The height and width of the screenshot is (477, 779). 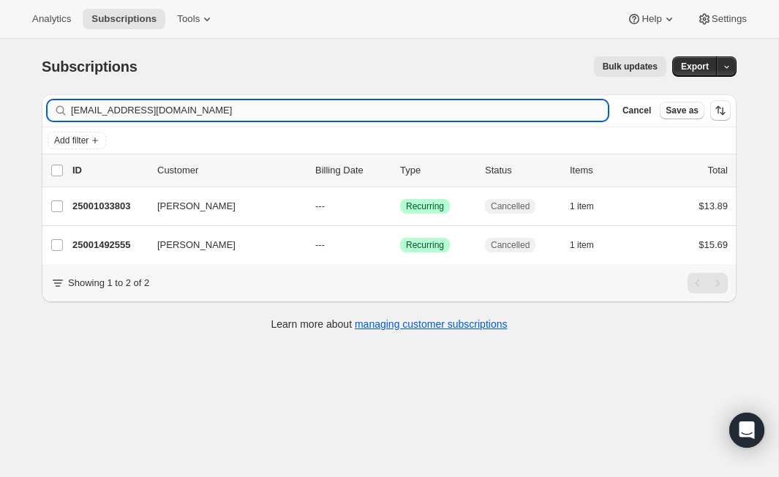 I want to click on span: Add filter, so click(x=71, y=140).